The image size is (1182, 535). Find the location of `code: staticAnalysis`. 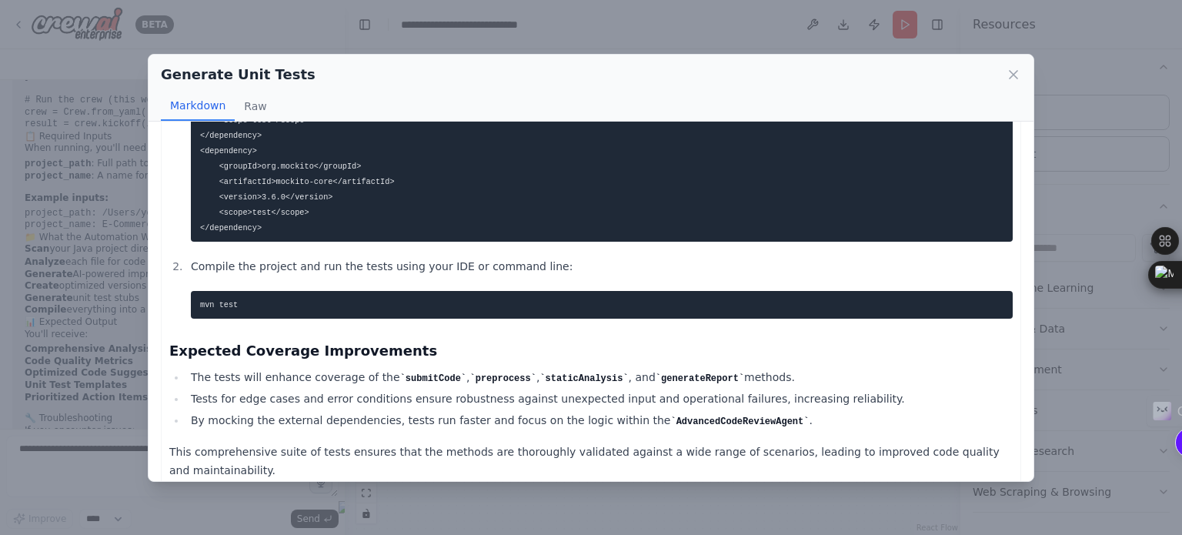

code: staticAnalysis is located at coordinates (583, 378).